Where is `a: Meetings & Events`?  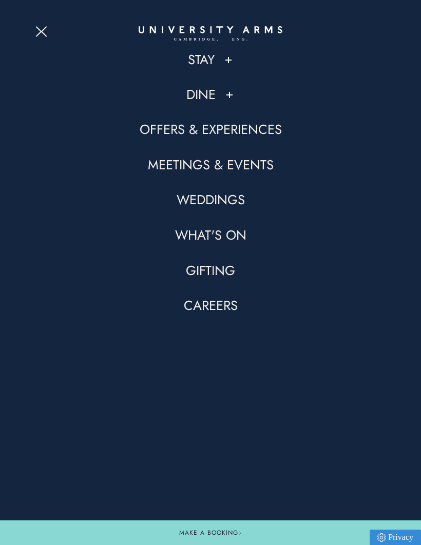
a: Meetings & Events is located at coordinates (210, 165).